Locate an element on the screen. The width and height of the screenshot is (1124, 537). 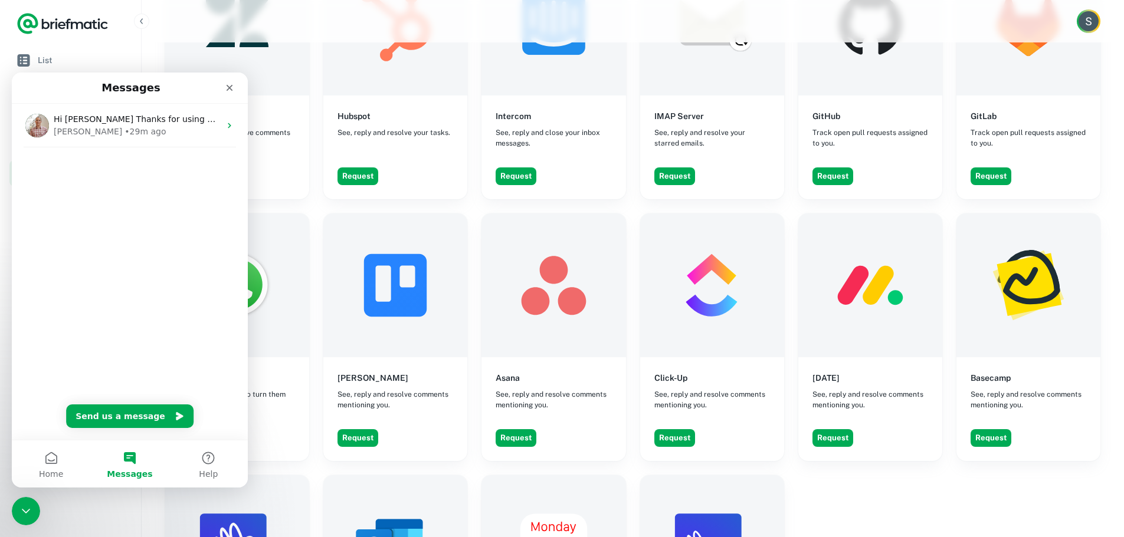
a: Logo is located at coordinates (63, 24).